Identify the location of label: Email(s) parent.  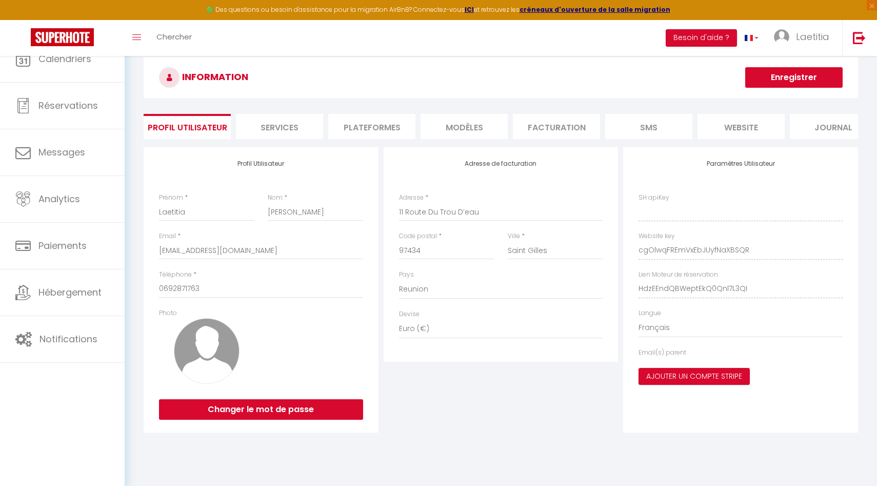
(662, 352).